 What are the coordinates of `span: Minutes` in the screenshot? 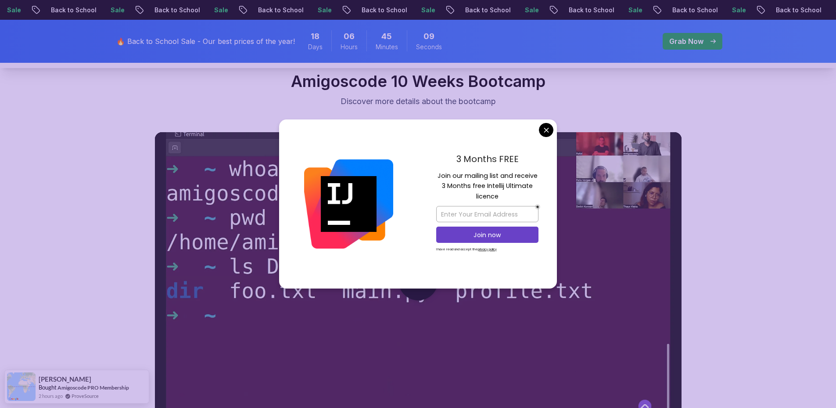 It's located at (387, 47).